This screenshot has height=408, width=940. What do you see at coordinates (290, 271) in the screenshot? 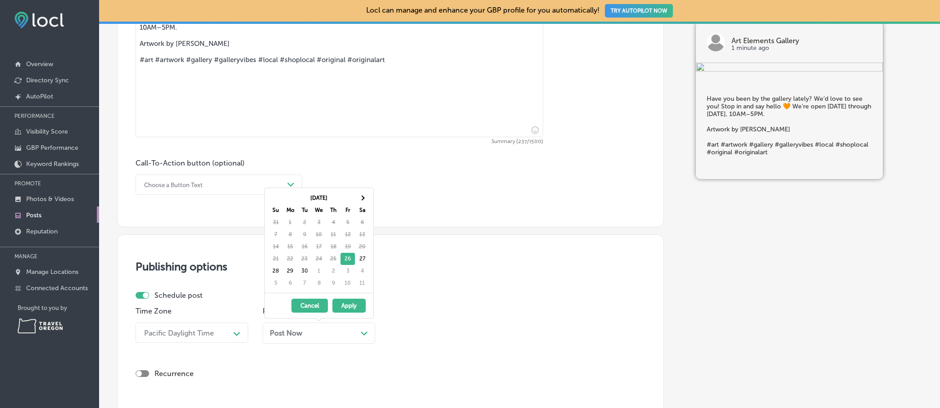
I see `td: 29` at bounding box center [290, 271].